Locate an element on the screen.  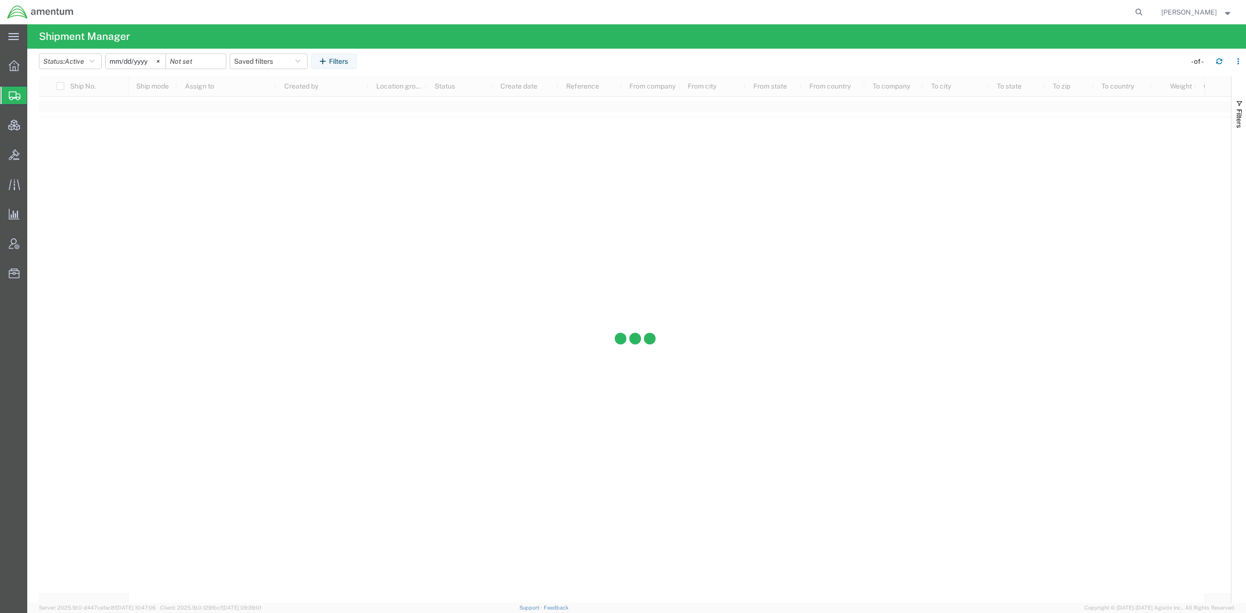
span: Active is located at coordinates (74, 61).